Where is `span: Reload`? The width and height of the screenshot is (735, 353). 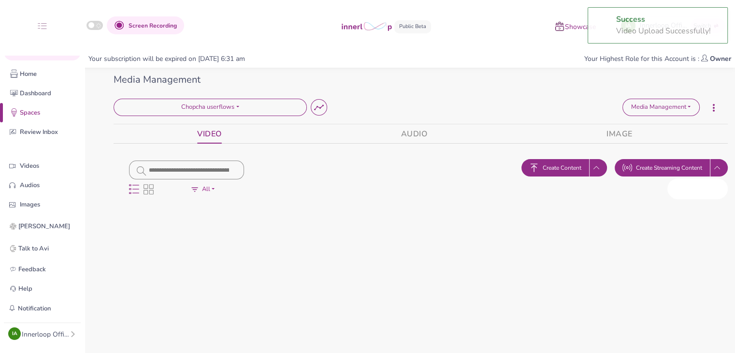
span: Reload is located at coordinates (705, 189).